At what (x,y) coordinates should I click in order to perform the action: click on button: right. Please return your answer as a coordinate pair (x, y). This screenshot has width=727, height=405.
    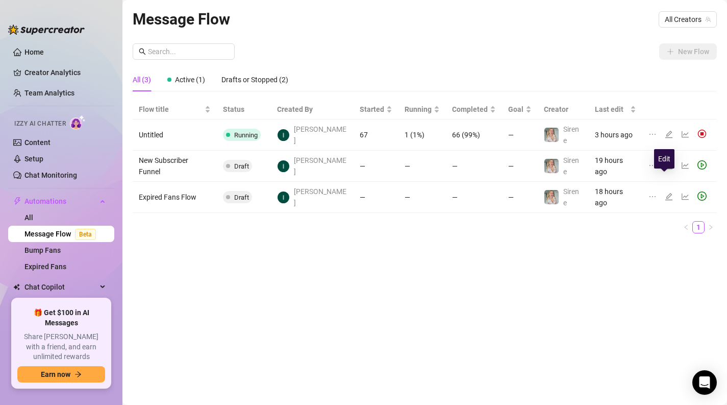
    Looking at the image, I should click on (711, 227).